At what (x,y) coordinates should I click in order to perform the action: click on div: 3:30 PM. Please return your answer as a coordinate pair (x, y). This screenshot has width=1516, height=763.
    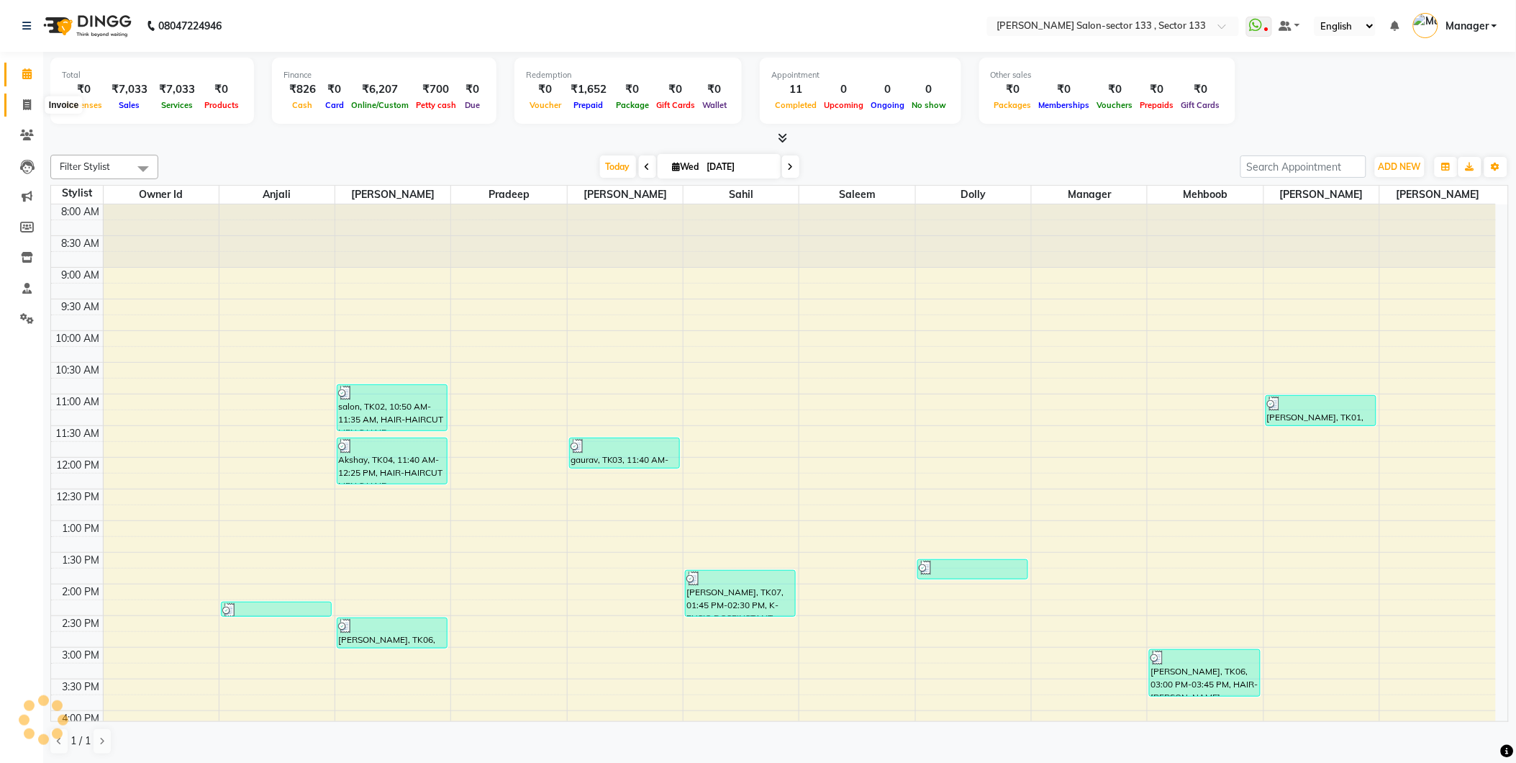
    Looking at the image, I should click on (81, 686).